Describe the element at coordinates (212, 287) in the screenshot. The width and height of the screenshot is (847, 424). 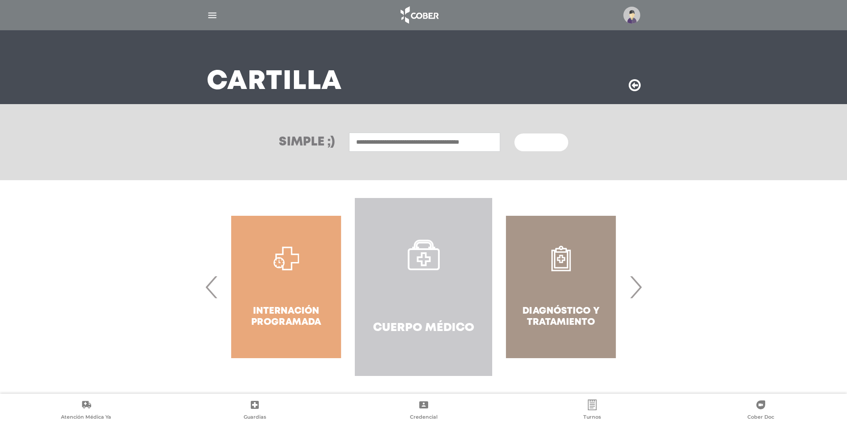
I see `span: Previous` at that location.